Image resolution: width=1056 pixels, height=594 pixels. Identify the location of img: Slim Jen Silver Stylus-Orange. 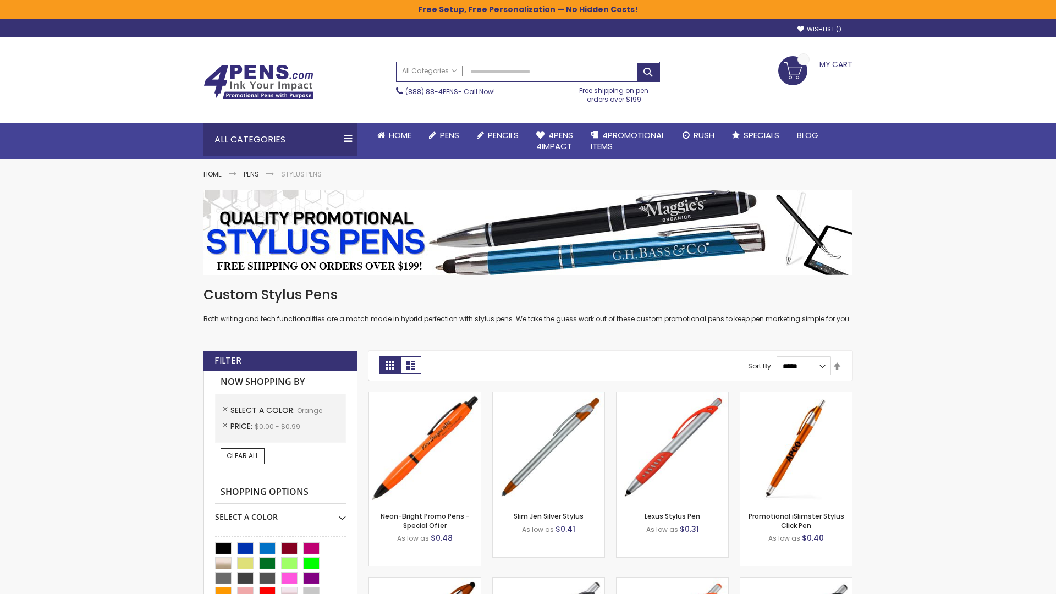
(548, 448).